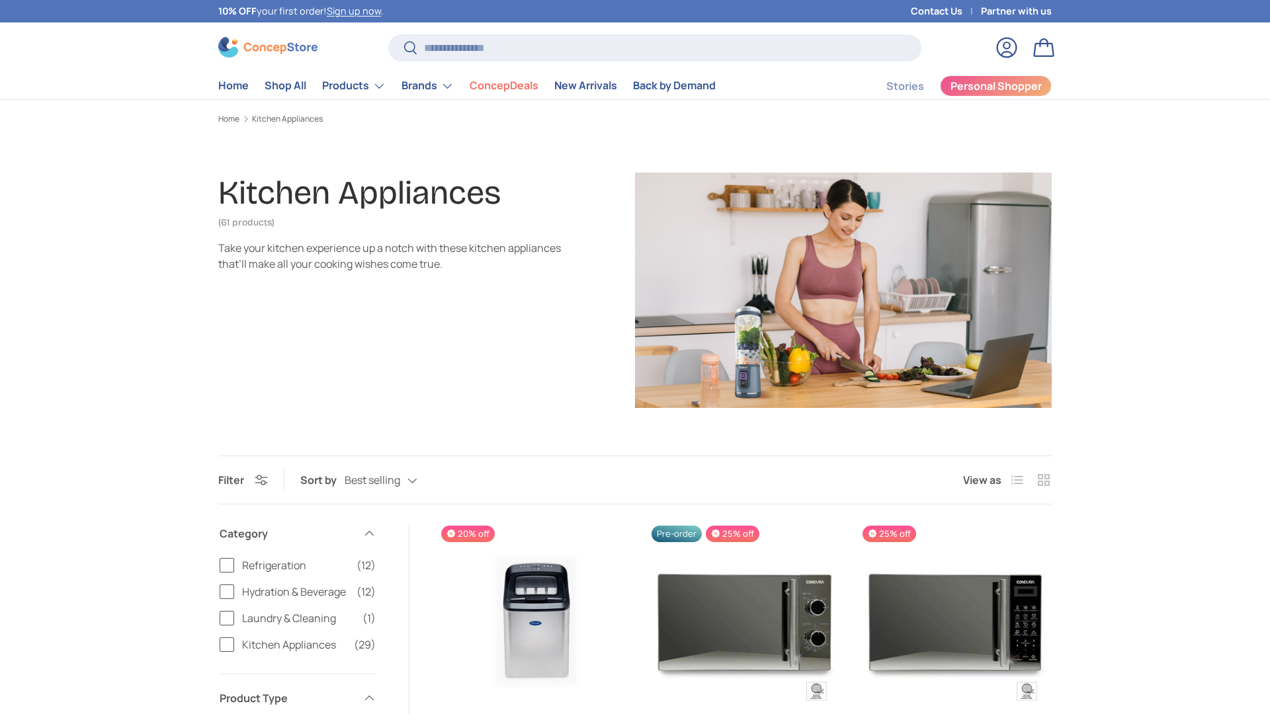  Describe the element at coordinates (287, 698) in the screenshot. I see `span: Product Type` at that location.